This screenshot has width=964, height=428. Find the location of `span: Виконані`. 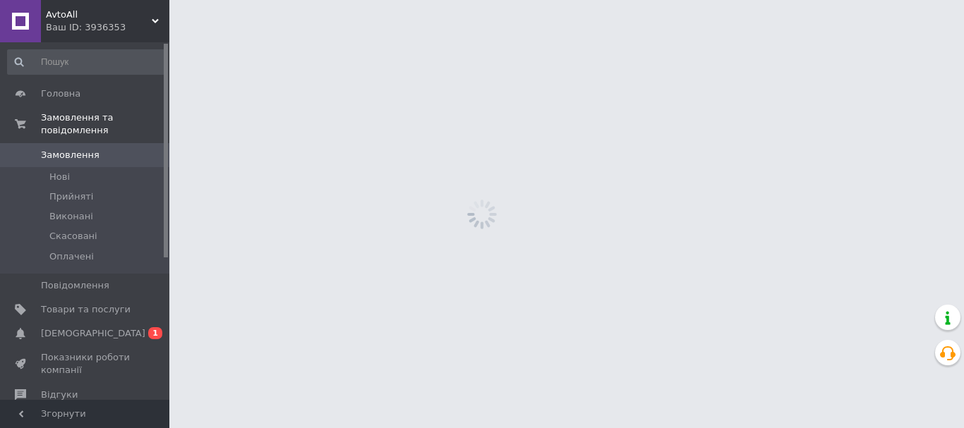

span: Виконані is located at coordinates (71, 217).